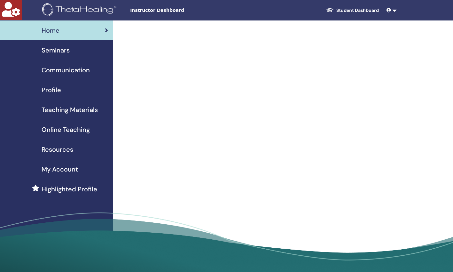  I want to click on span: Teaching Materials, so click(70, 110).